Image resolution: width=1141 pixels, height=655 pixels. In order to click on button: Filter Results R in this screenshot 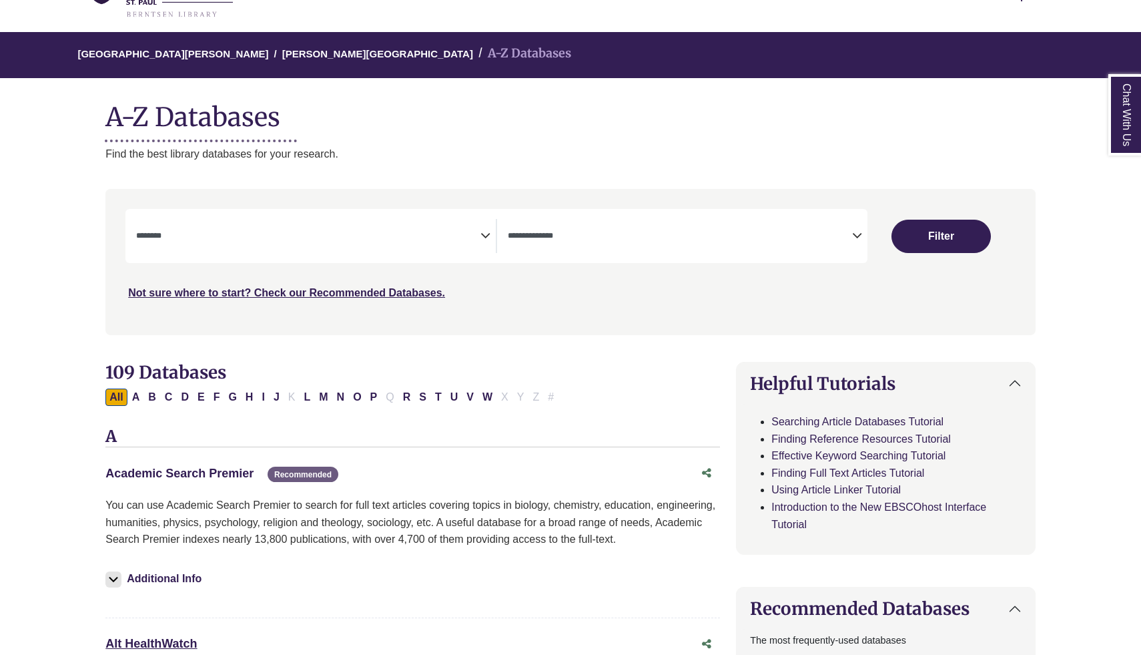, I will do `click(407, 397)`.